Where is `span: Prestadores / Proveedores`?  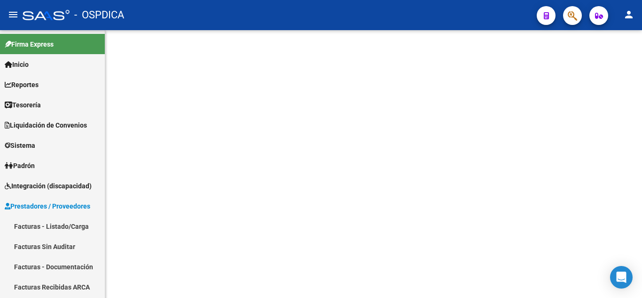 span: Prestadores / Proveedores is located at coordinates (47, 206).